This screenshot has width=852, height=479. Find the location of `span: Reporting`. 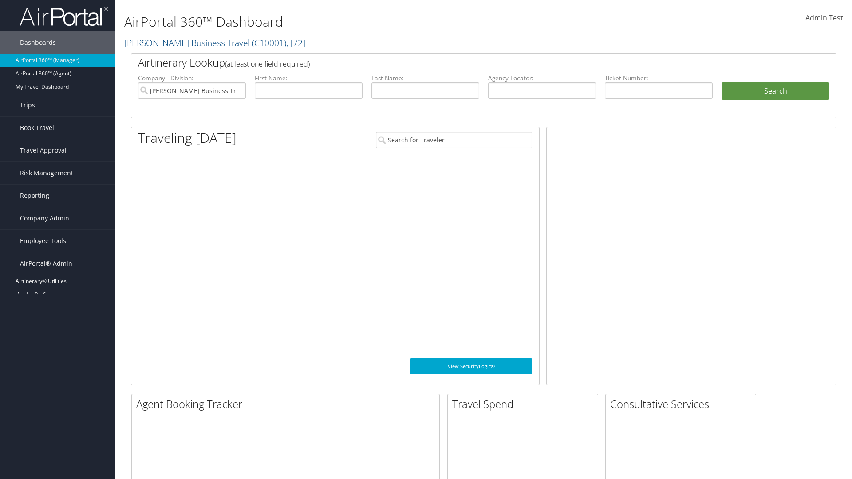

span: Reporting is located at coordinates (35, 196).